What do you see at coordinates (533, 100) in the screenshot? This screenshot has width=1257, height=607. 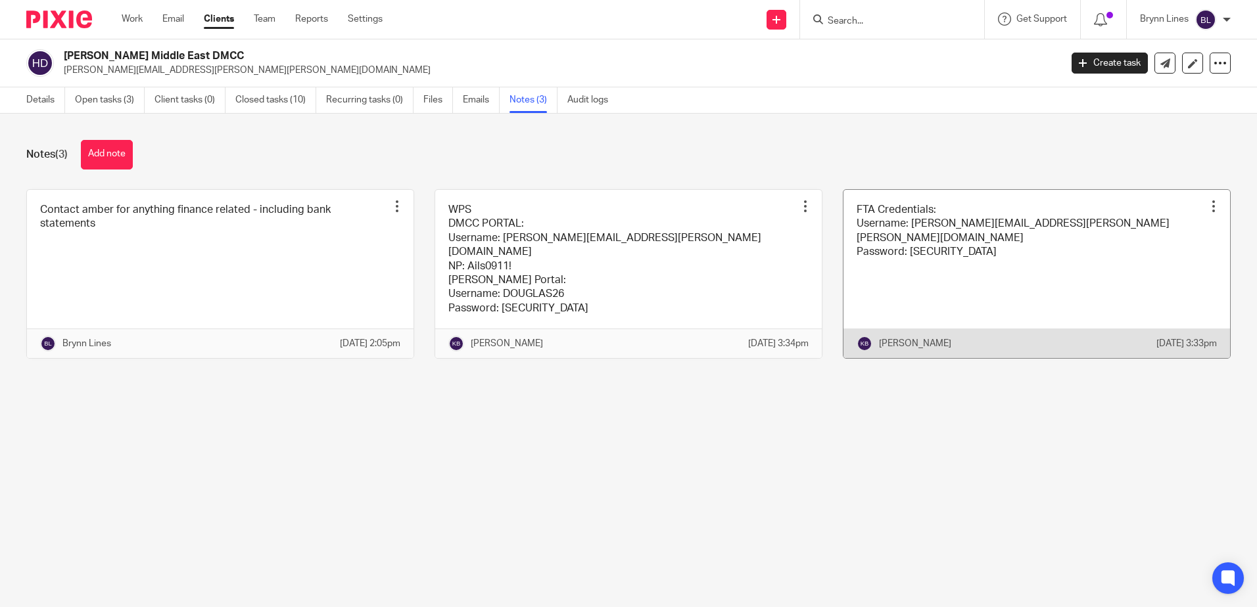 I see `a: Notes (3)` at bounding box center [533, 100].